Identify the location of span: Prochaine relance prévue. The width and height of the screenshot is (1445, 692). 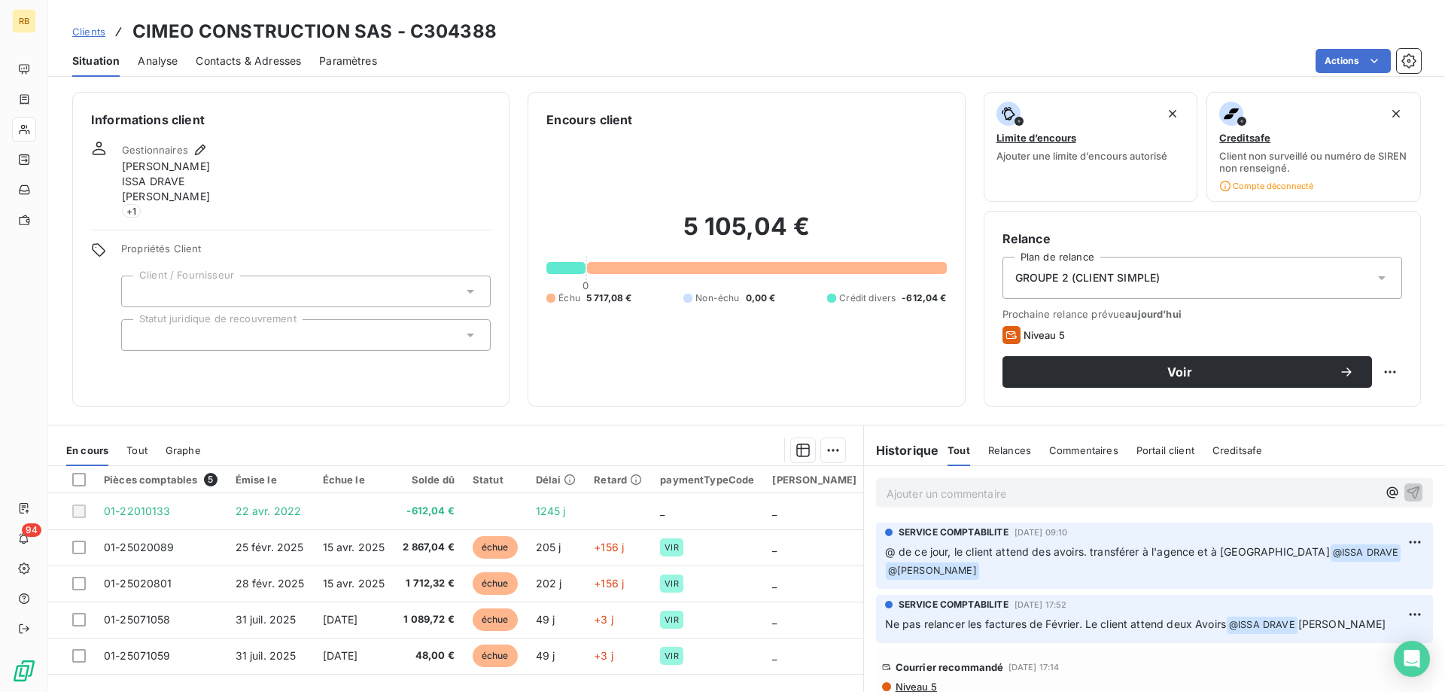
(1202, 314).